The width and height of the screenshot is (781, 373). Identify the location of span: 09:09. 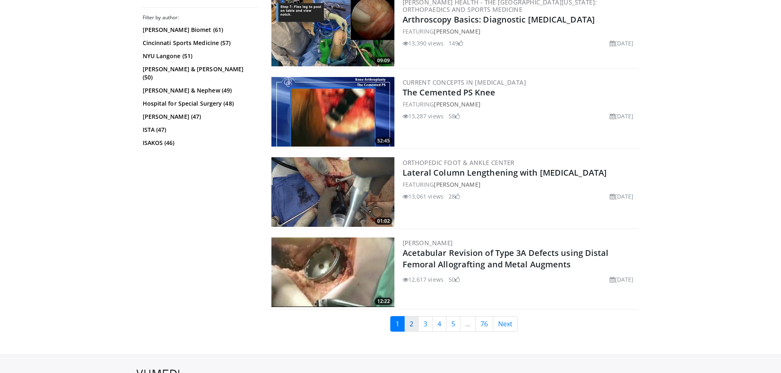
(383, 61).